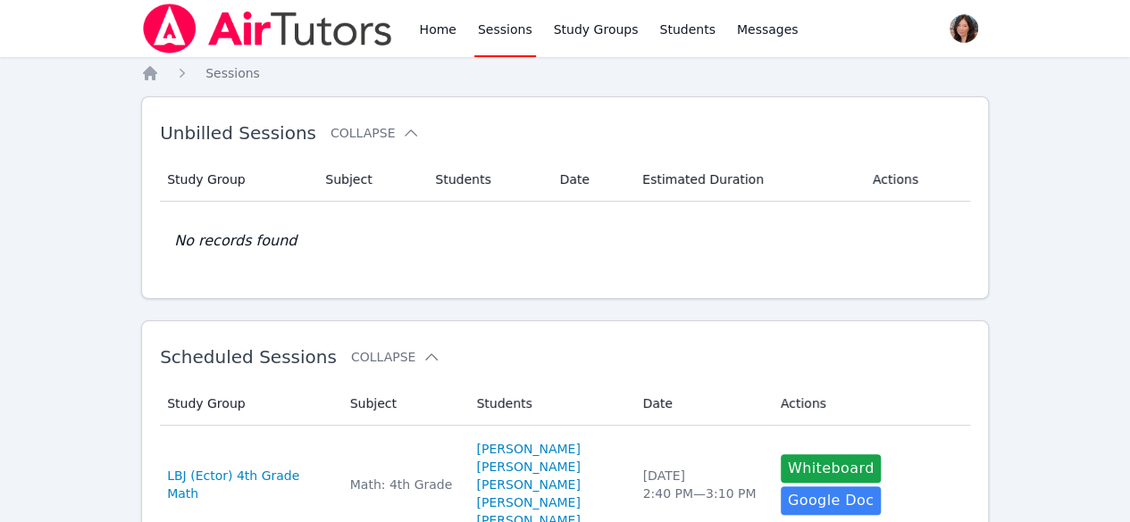  I want to click on span: Scheduled Sessions, so click(248, 357).